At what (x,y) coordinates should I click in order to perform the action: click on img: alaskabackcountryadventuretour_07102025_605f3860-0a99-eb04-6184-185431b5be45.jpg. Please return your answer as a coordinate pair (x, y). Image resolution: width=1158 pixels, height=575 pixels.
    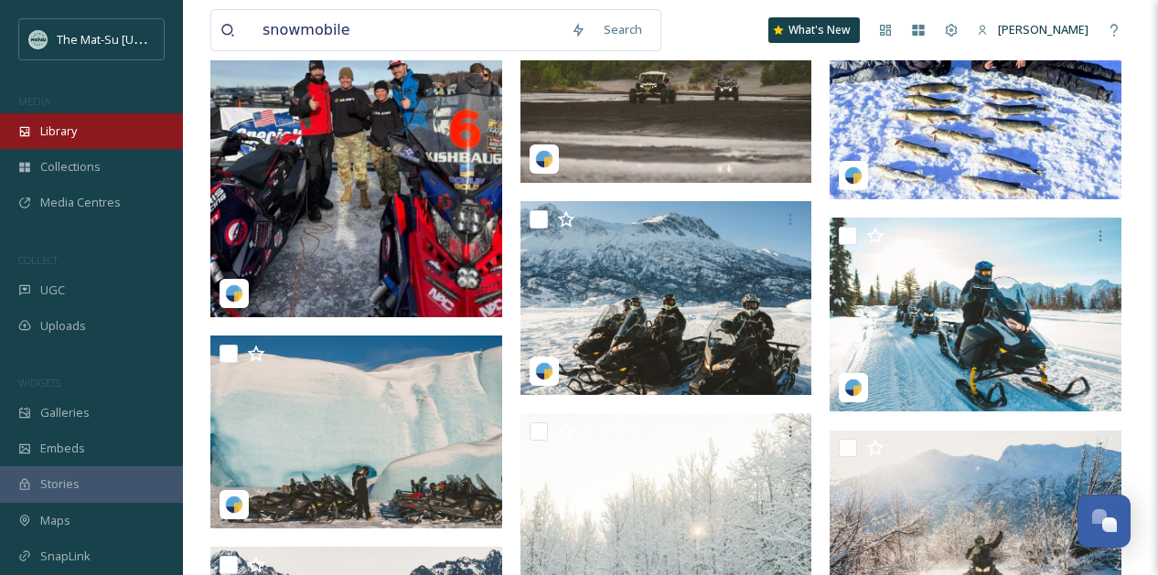
    Looking at the image, I should click on (975, 315).